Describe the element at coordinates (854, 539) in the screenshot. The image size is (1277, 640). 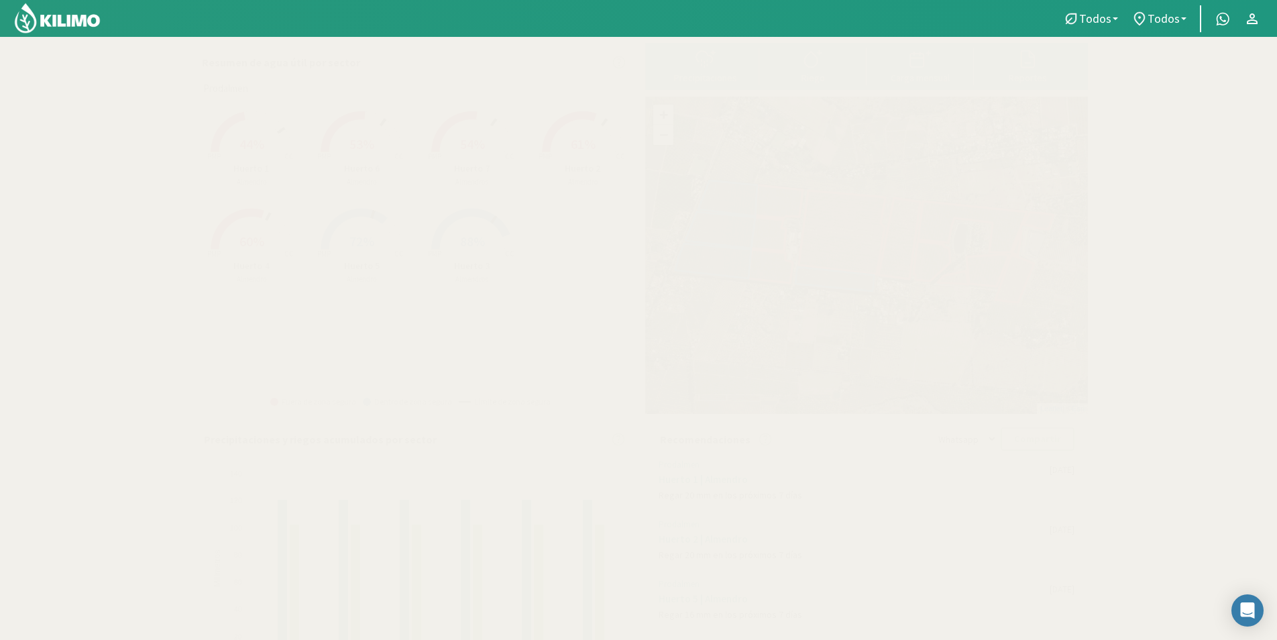
I see `div: Huerto 2 | Almendro` at that location.